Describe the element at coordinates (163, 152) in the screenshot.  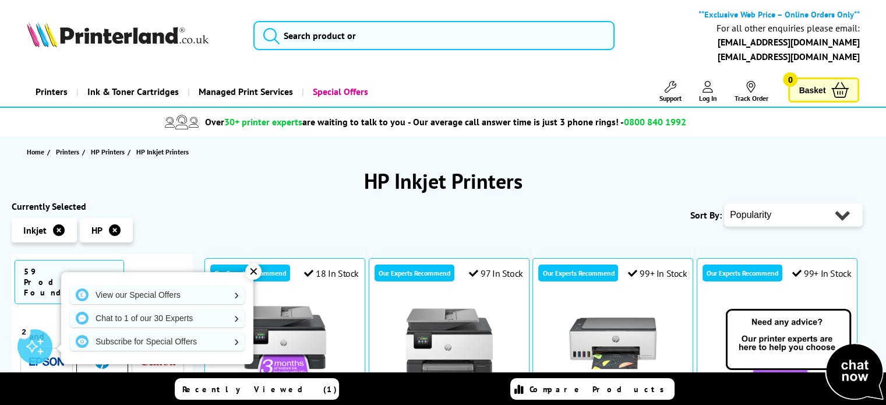
I see `span: HP Inkjet Printers` at that location.